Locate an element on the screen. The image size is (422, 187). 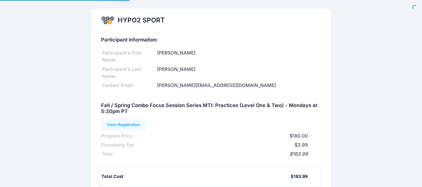
a: View Registration is located at coordinates (124, 125).